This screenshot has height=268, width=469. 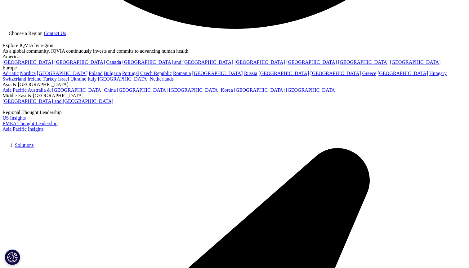 I want to click on a: Israel, so click(x=64, y=79).